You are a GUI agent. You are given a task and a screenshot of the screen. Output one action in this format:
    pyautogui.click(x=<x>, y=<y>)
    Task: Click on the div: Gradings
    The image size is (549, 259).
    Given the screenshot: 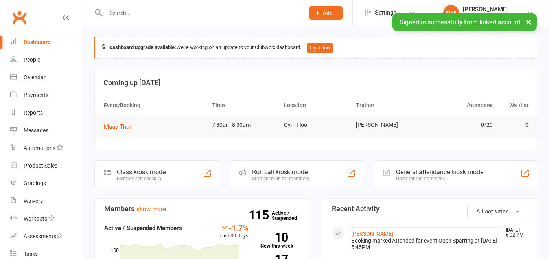 What is the action you would take?
    pyautogui.click(x=35, y=184)
    